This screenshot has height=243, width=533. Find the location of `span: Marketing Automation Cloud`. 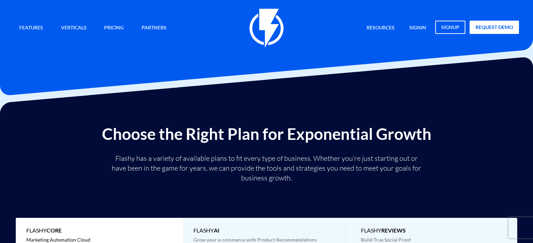

span: Marketing Automation Cloud is located at coordinates (58, 240).